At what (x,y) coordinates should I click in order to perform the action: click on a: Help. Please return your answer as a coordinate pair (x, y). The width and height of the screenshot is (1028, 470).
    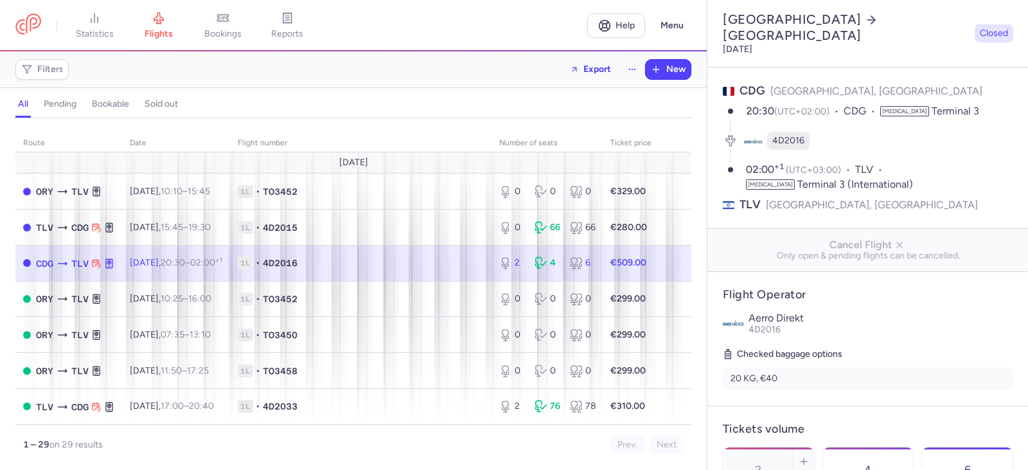
    Looking at the image, I should click on (616, 26).